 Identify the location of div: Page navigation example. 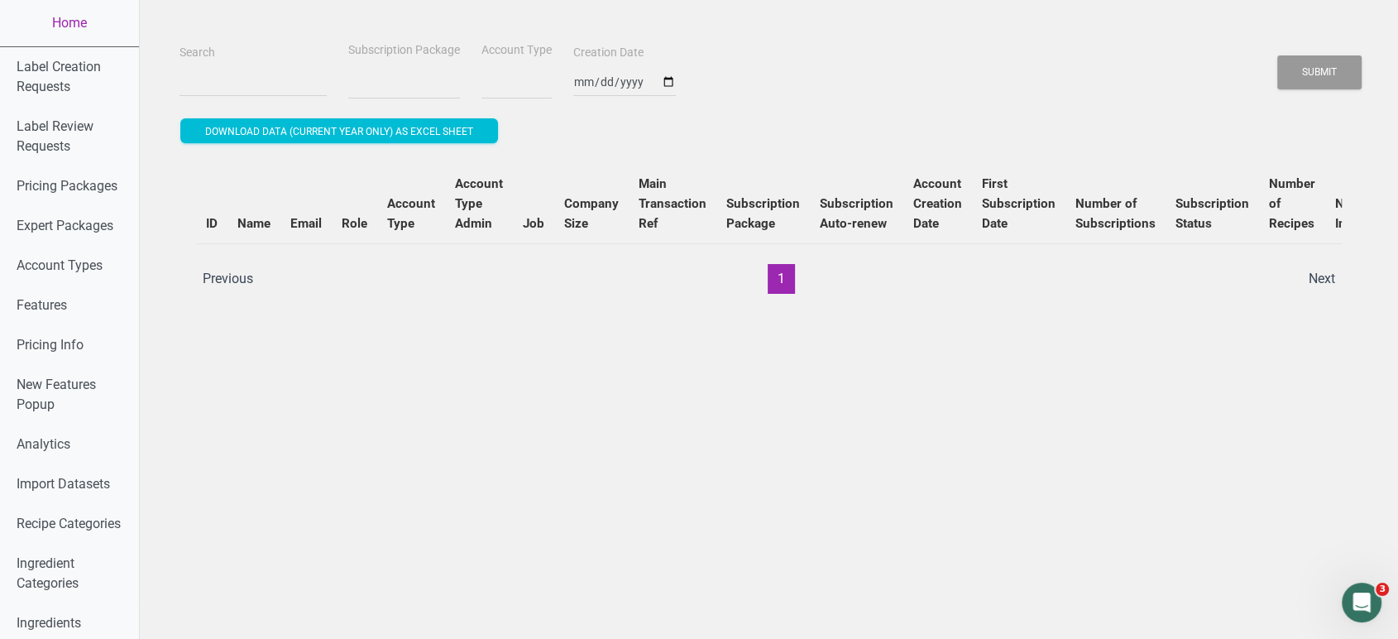
(769, 279).